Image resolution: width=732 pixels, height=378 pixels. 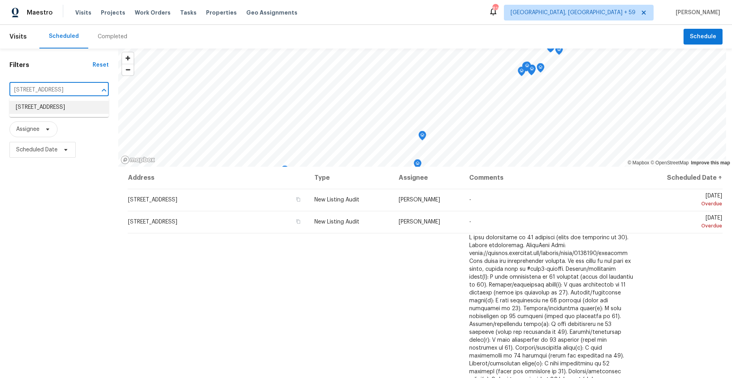 I want to click on span: Maestro, so click(x=40, y=13).